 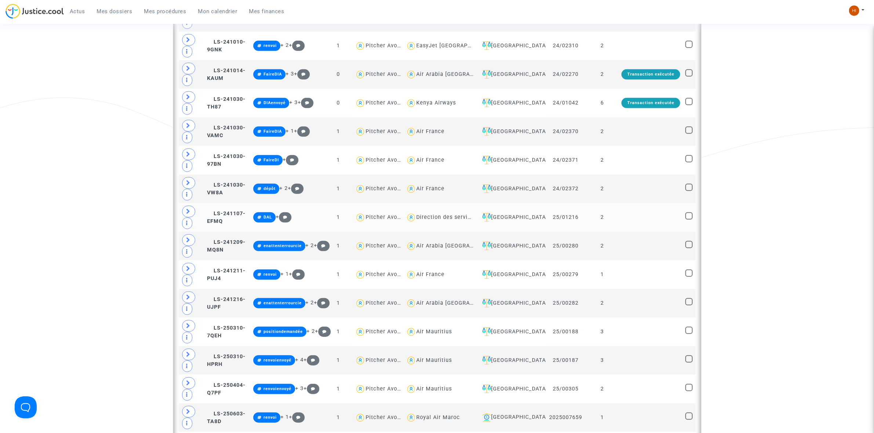 I want to click on td: 24/02371, so click(x=565, y=160).